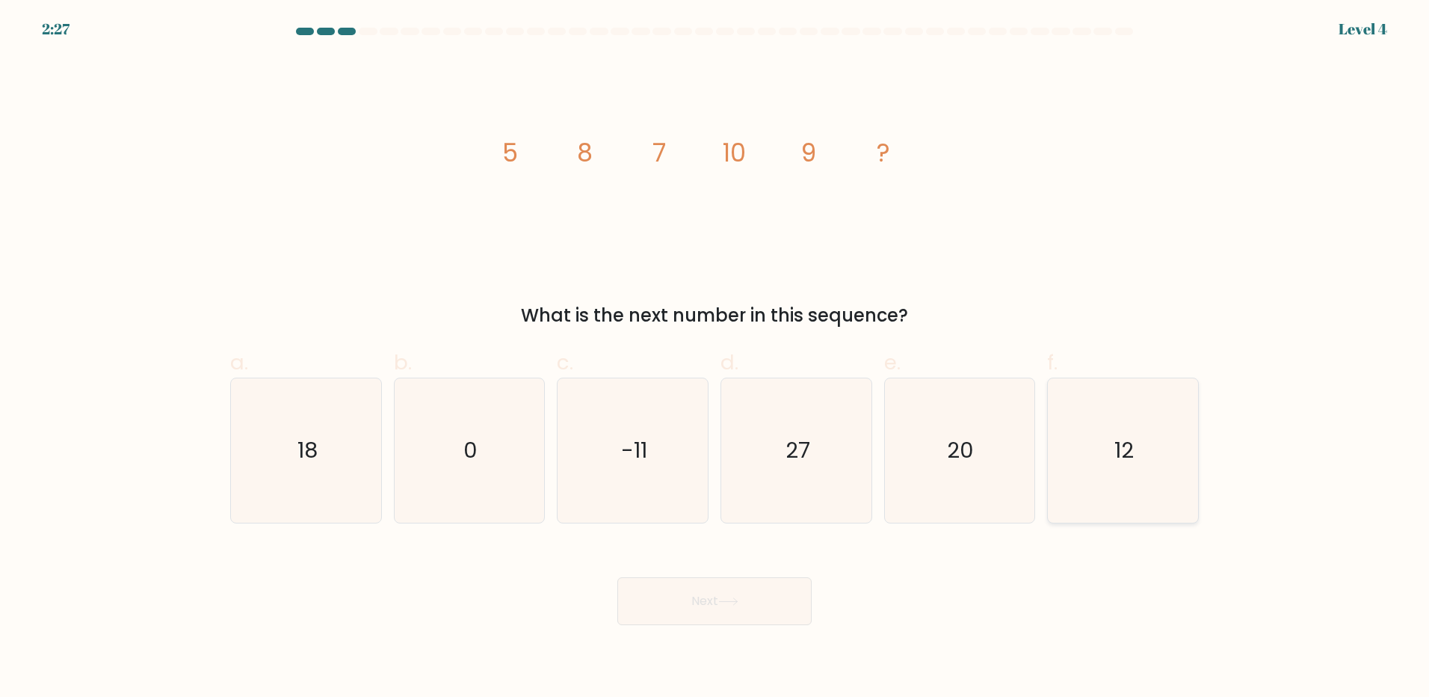 This screenshot has width=1429, height=697. Describe the element at coordinates (797, 450) in the screenshot. I see `text: 27` at that location.